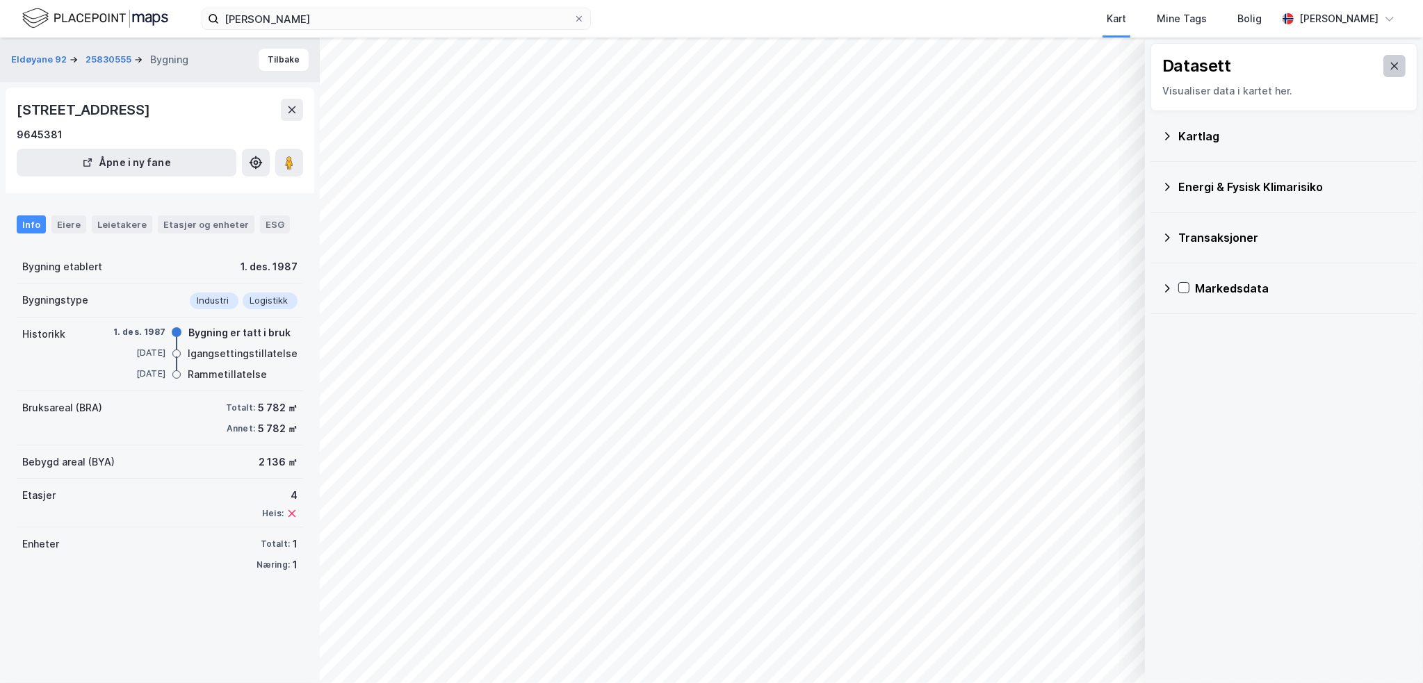 Image resolution: width=1423 pixels, height=683 pixels. I want to click on div: Bolig, so click(1249, 19).